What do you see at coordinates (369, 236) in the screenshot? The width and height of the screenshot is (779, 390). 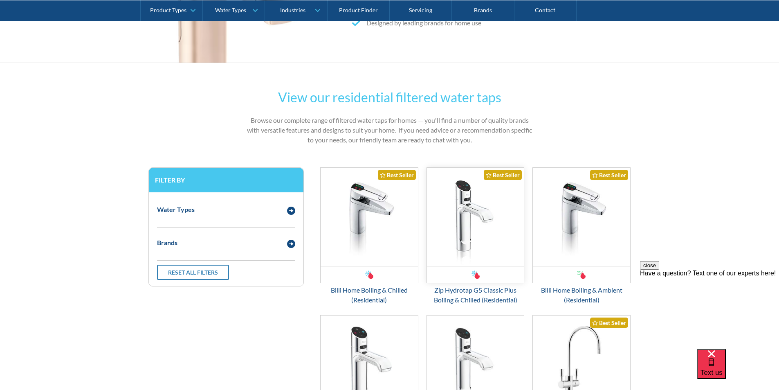 I see `a: Billi Home Boiling & Chilled (Residential)Best SellerBilli Home Boiling & Chilled (Residential)` at bounding box center [369, 236].